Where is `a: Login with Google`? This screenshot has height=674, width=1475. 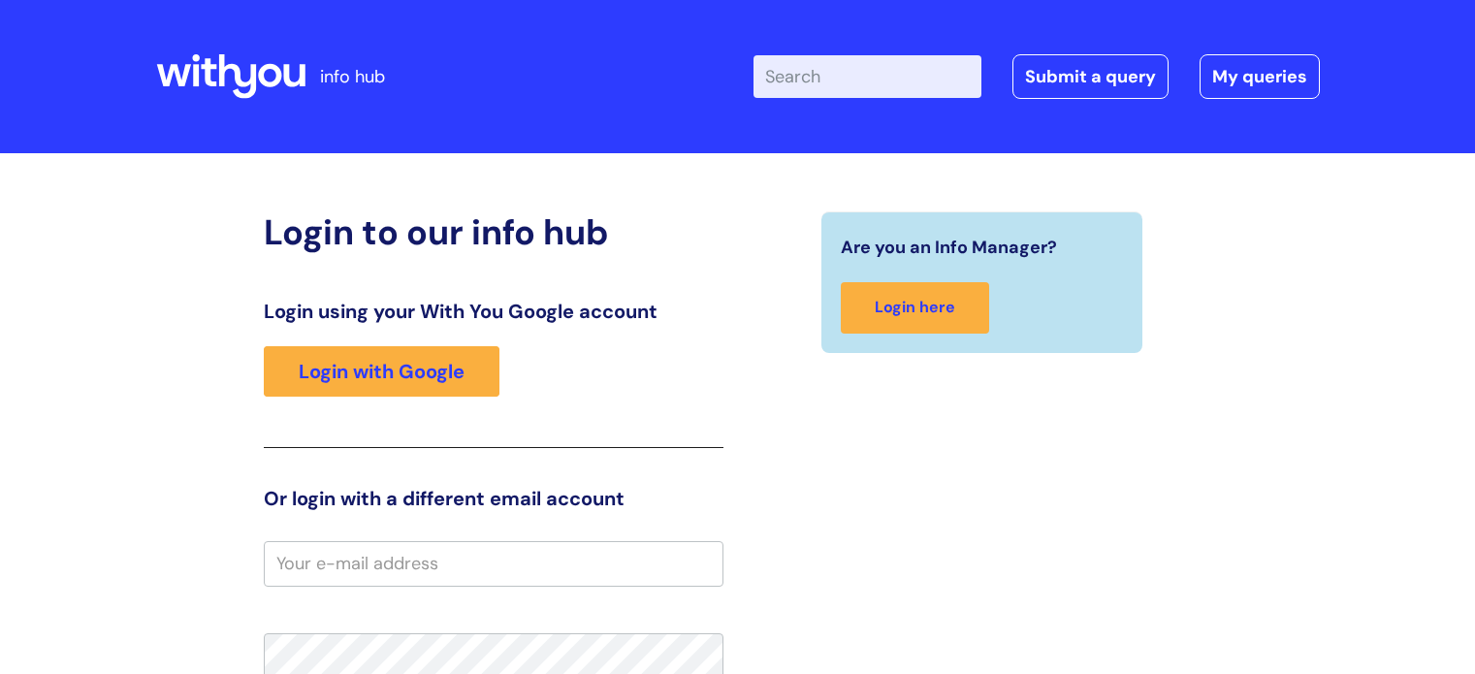
a: Login with Google is located at coordinates (381, 371).